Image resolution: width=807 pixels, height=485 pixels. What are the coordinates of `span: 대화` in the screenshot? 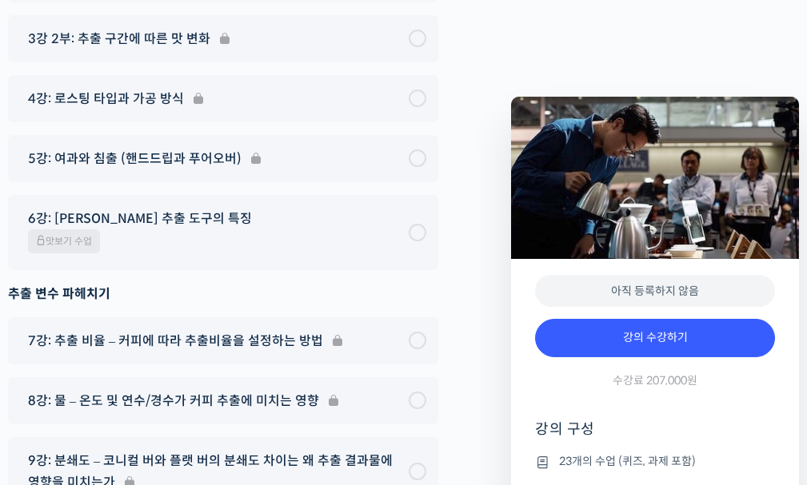 It's located at (156, 384).